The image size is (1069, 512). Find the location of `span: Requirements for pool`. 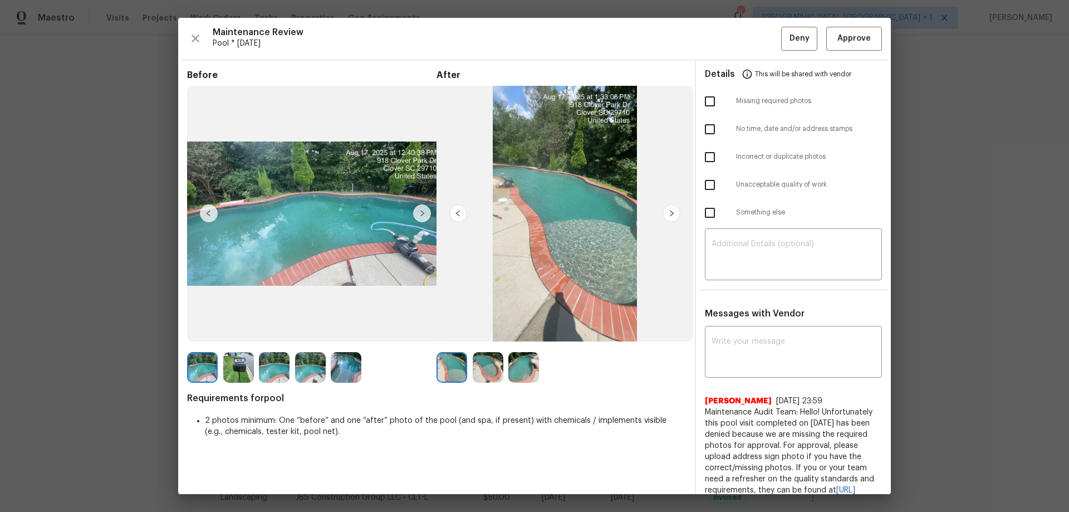

span: Requirements for pool is located at coordinates (436, 398).